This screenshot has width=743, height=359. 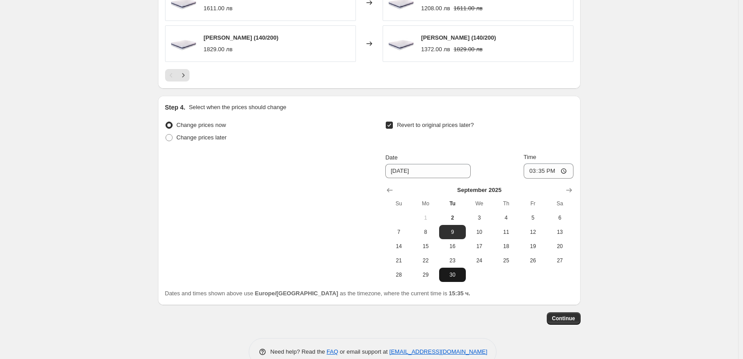 I want to click on button: Sunday September 21 2025, so click(x=399, y=260).